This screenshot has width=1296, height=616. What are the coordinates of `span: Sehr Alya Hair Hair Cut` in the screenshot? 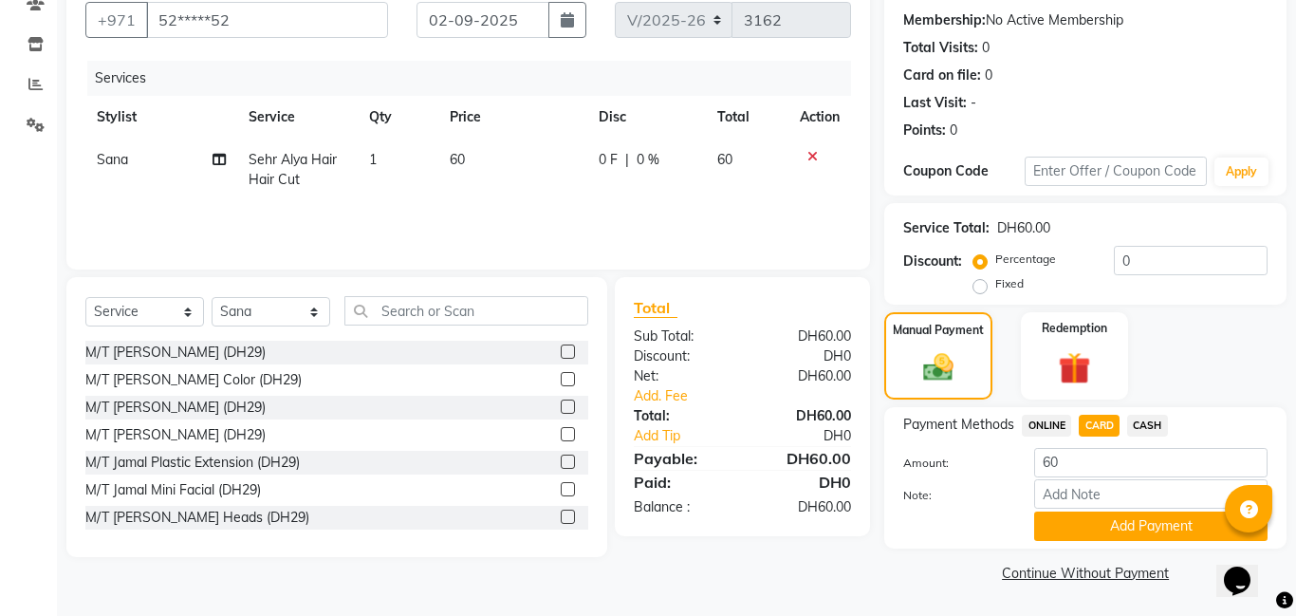 It's located at (292, 169).